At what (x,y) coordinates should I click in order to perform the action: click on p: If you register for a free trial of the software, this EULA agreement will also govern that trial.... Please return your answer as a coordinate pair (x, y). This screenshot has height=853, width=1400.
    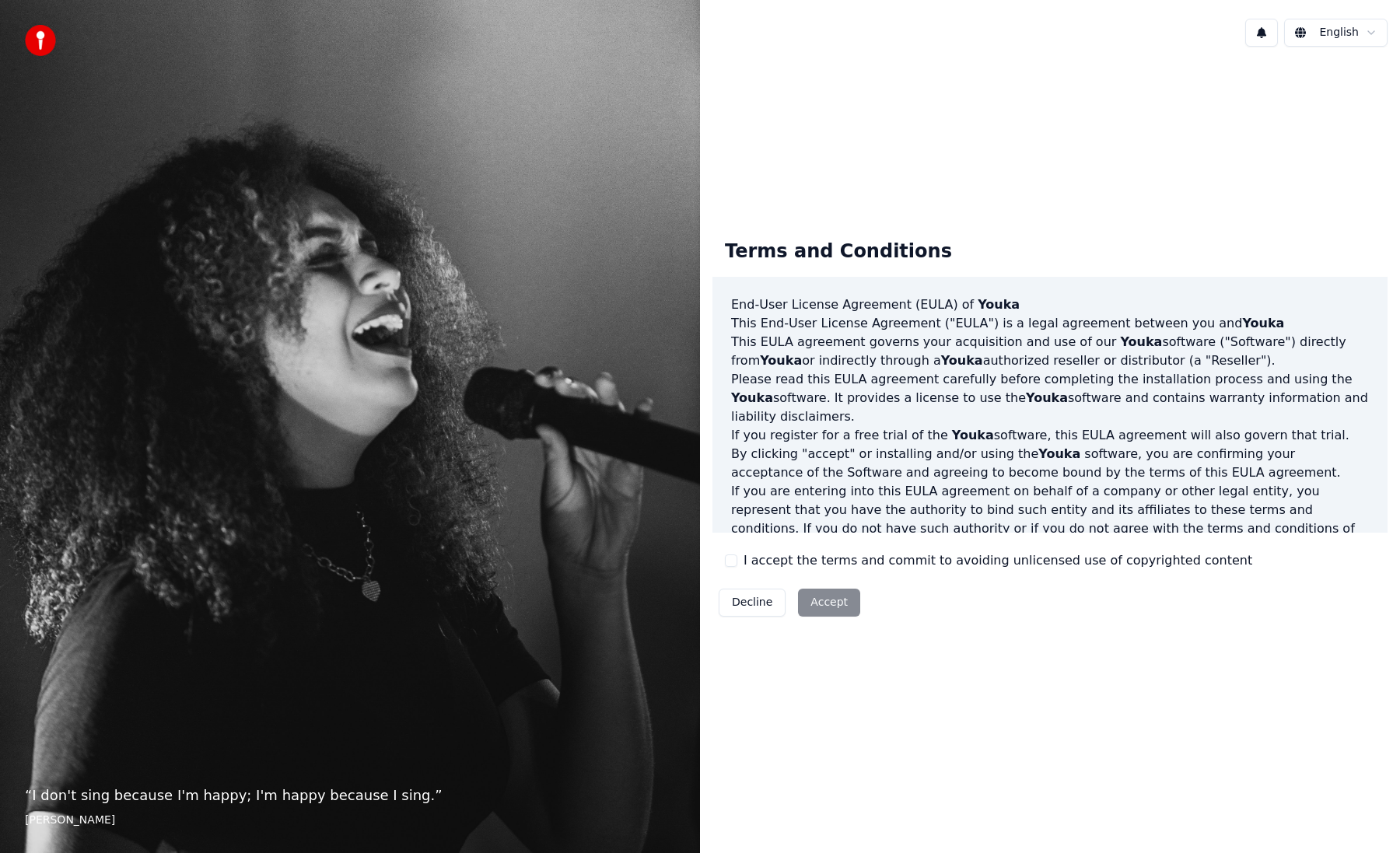
    Looking at the image, I should click on (1050, 454).